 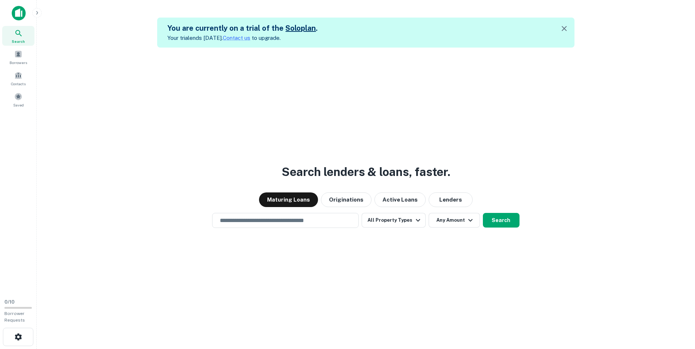 What do you see at coordinates (400, 200) in the screenshot?
I see `button: Active Loans` at bounding box center [400, 200].